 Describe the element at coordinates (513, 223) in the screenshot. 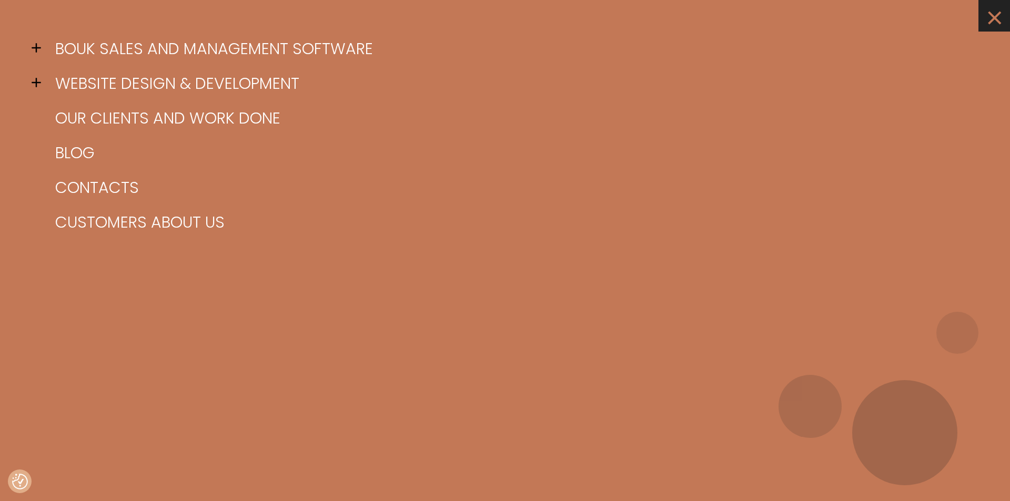

I see `a: Customers about us` at that location.